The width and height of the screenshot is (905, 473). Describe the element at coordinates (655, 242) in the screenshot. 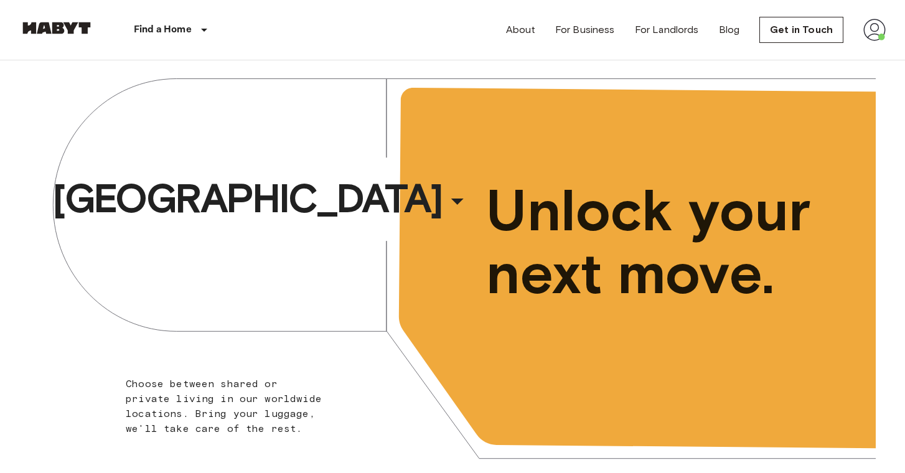

I see `span: Unlock your next move.` at that location.